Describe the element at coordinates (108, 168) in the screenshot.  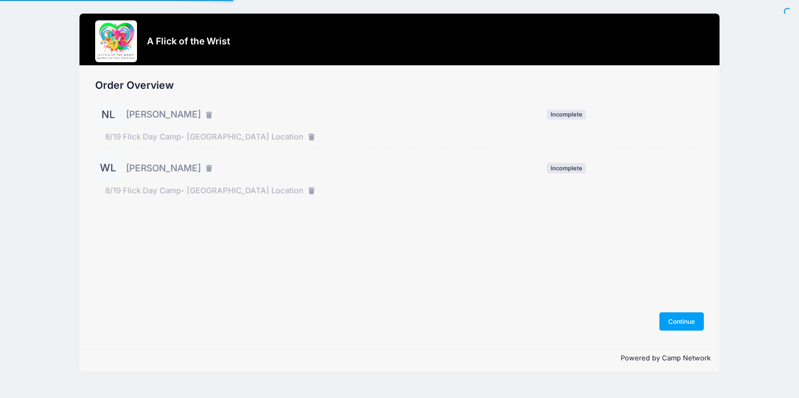
I see `div: WL` at that location.